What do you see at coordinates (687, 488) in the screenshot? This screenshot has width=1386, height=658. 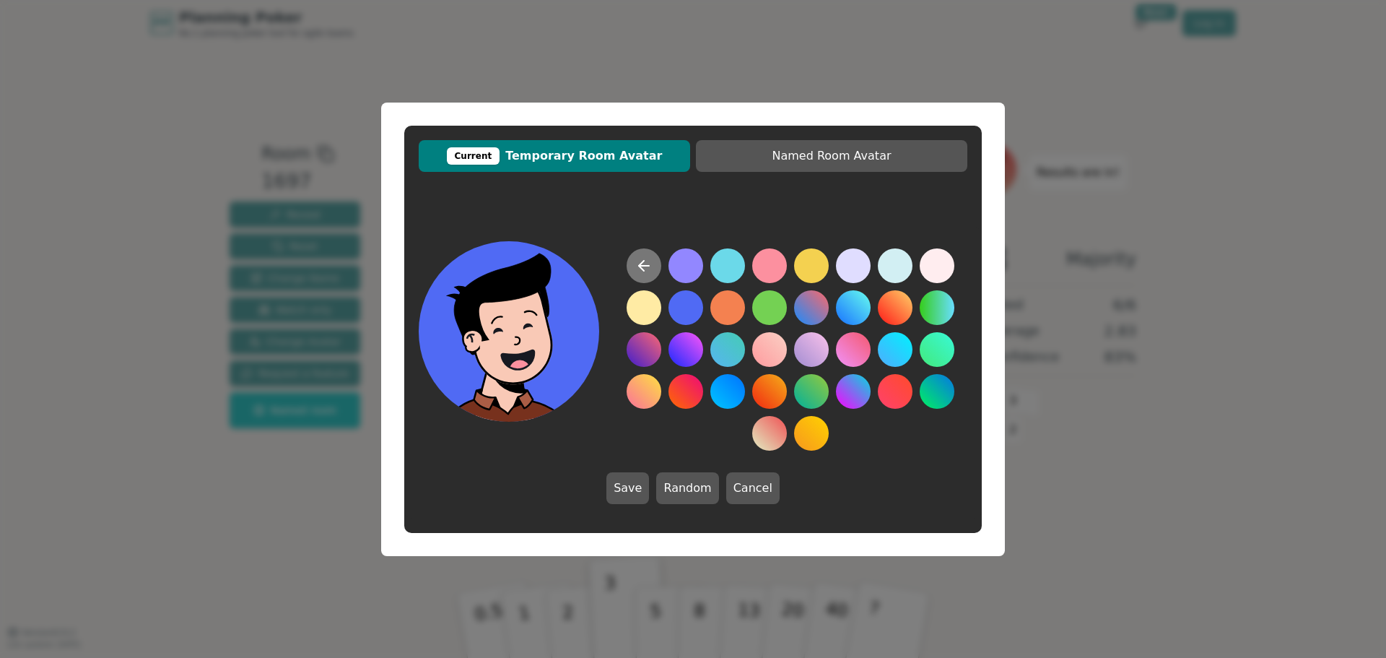 I see `button: Random` at bounding box center [687, 488].